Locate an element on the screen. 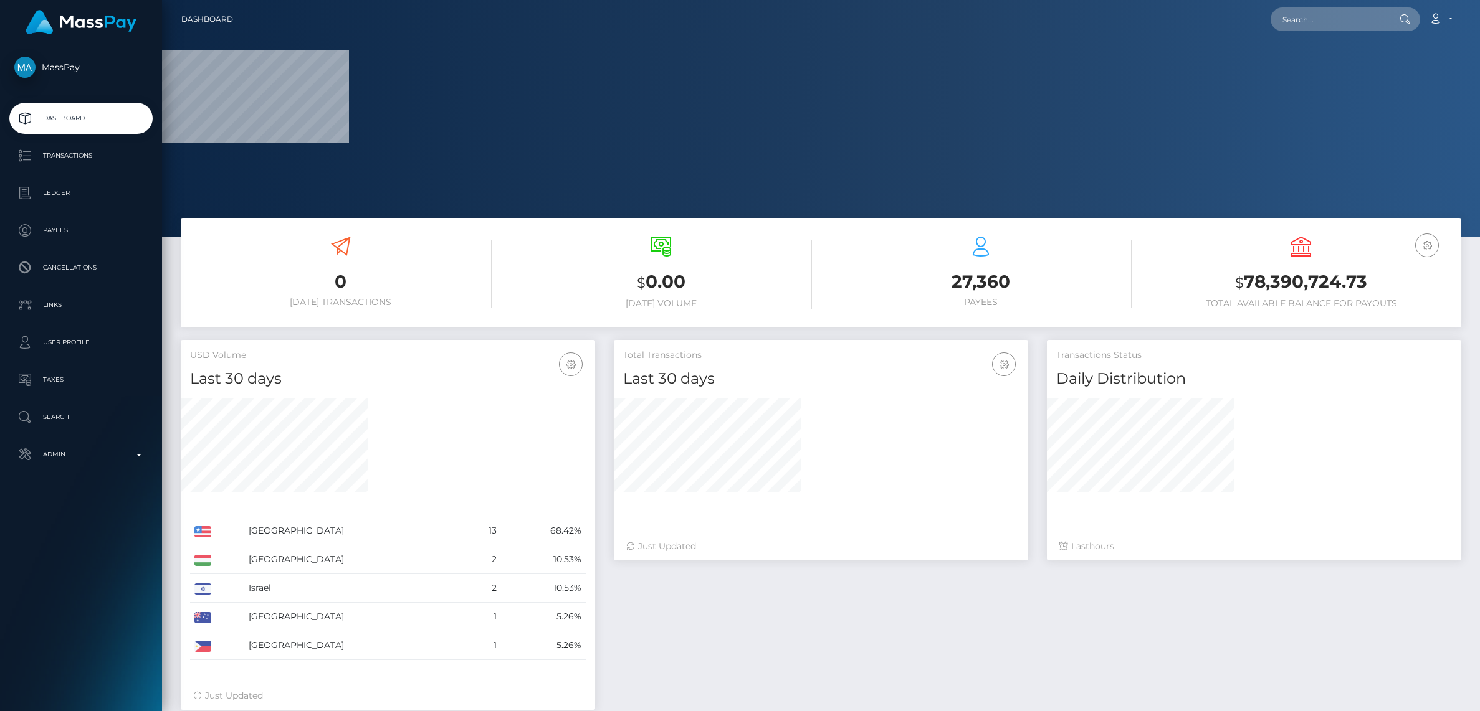  p: Ledger is located at coordinates (81, 193).